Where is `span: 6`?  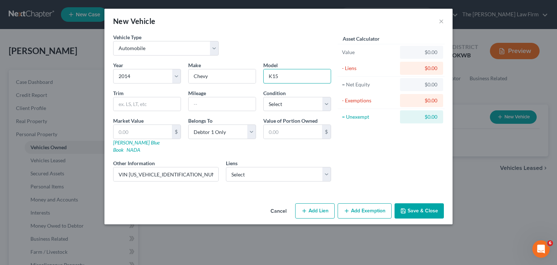 span: 6 is located at coordinates (551, 243).